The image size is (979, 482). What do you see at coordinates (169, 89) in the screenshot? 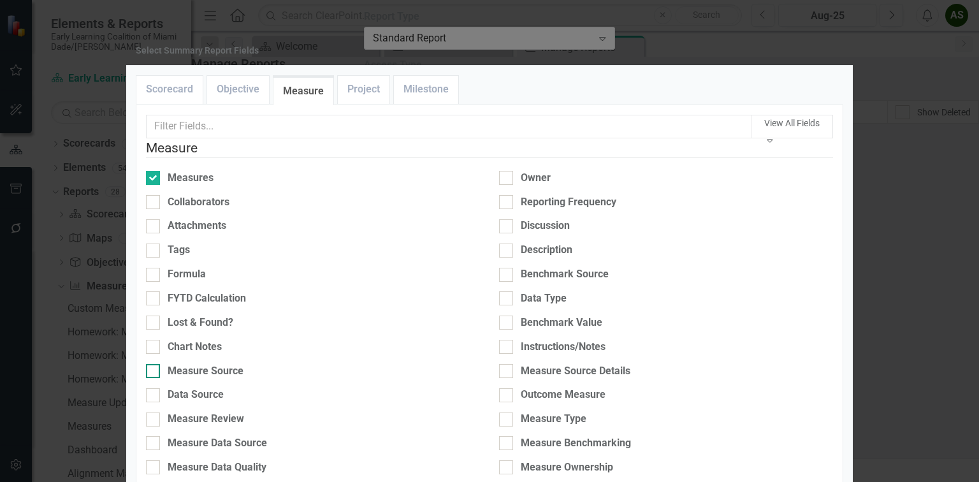
I see `a: Scorecard` at bounding box center [169, 89].